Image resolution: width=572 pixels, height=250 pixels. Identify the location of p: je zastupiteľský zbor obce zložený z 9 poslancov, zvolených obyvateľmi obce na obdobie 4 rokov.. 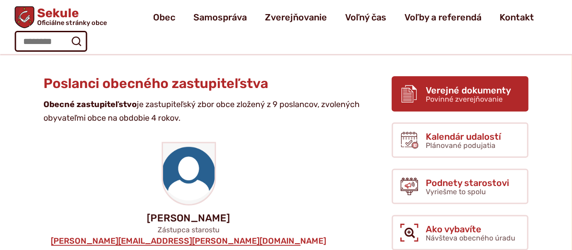
(204, 111).